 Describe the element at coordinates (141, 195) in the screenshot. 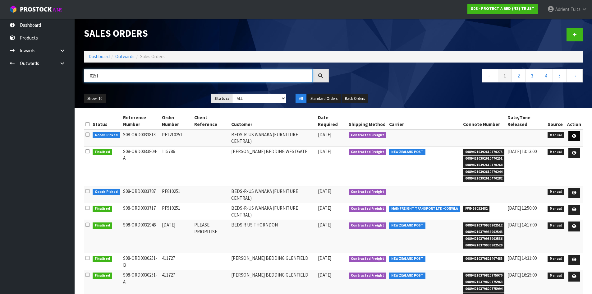

I see `td: S08-ORD0033787` at that location.